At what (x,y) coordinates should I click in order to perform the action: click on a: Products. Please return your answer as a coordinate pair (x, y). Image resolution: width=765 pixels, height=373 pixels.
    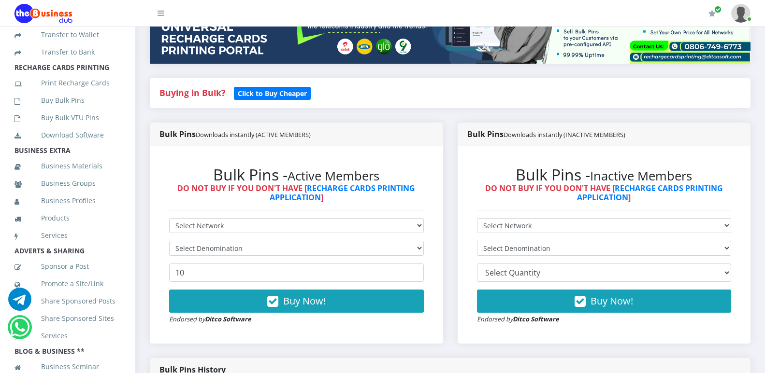
    Looking at the image, I should click on (68, 218).